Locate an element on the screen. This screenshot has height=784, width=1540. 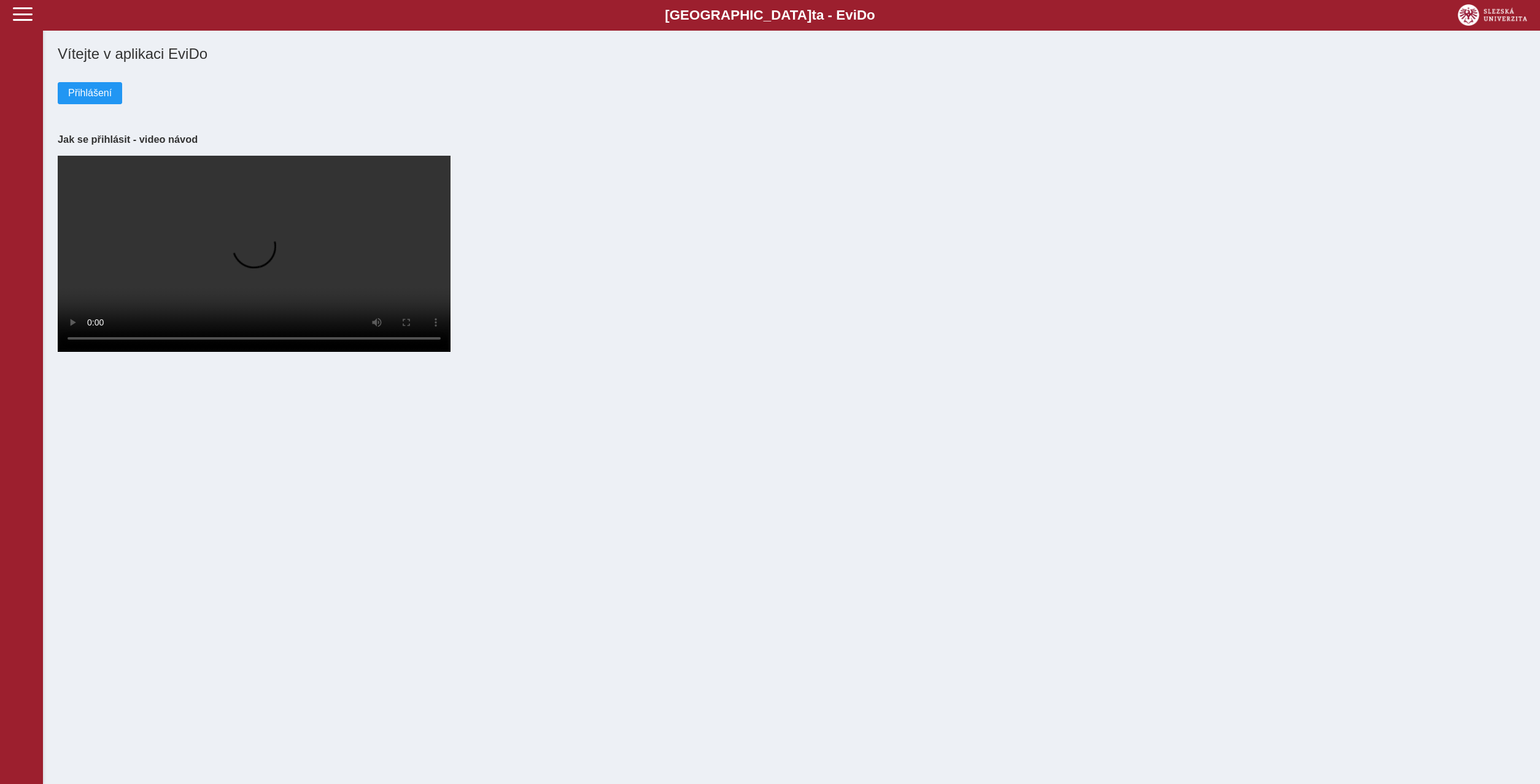
img: logo_web_su.png is located at coordinates (1491, 15).